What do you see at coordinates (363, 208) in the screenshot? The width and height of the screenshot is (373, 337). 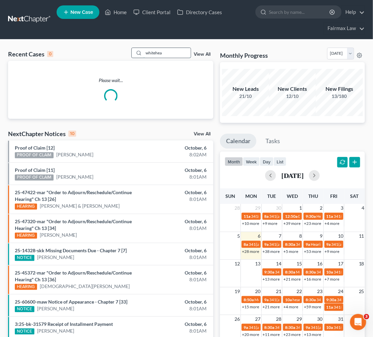 I see `span: 4` at bounding box center [363, 208].